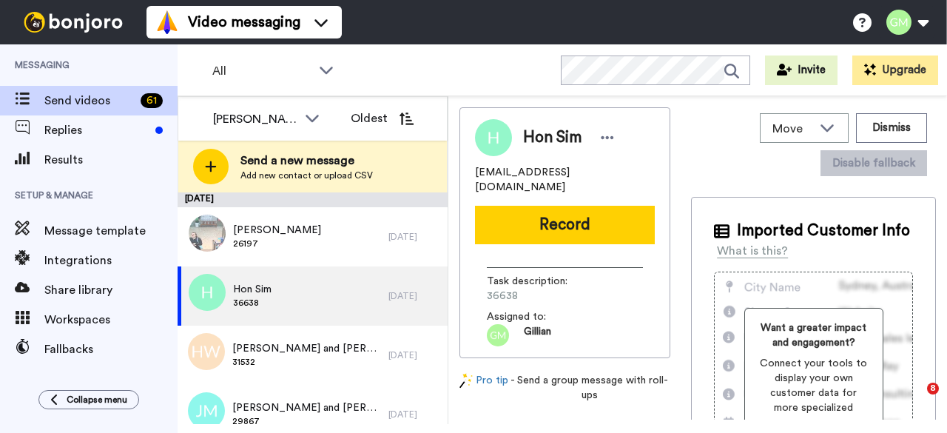 The height and width of the screenshot is (433, 947). I want to click on span: Assigned to:, so click(539, 317).